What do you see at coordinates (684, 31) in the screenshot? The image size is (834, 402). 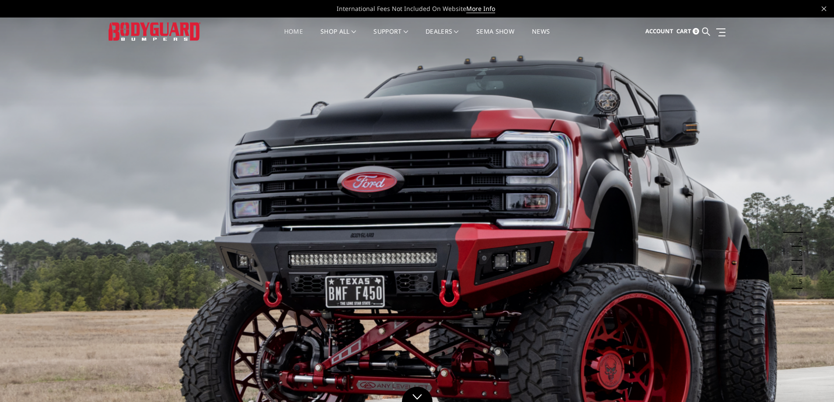 I see `span: Cart` at bounding box center [684, 31].